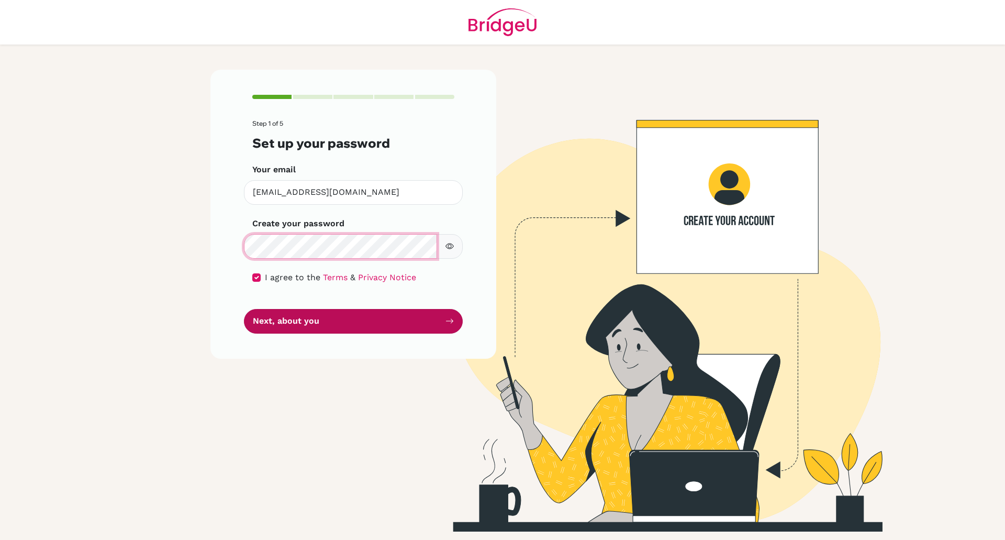  What do you see at coordinates (335, 277) in the screenshot?
I see `a: Terms` at bounding box center [335, 277].